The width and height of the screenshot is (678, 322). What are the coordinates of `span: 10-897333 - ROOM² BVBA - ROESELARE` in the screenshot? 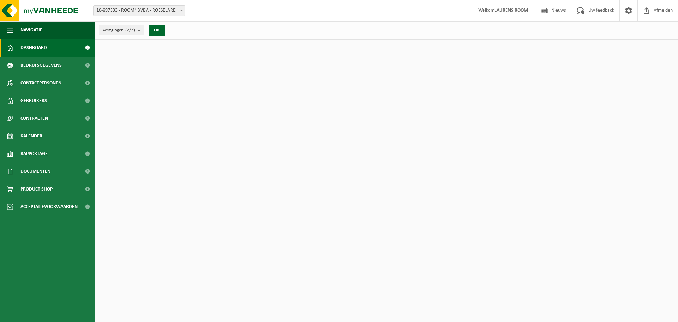 It's located at (139, 11).